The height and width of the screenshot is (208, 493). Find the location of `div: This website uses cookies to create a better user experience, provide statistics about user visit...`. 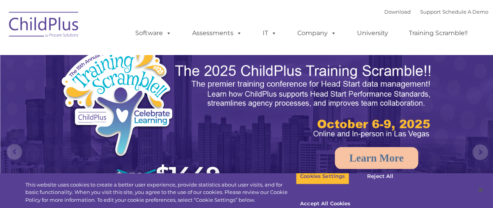

div: This website uses cookies to create a better user experience, provide statistics about user visit... is located at coordinates (161, 192).